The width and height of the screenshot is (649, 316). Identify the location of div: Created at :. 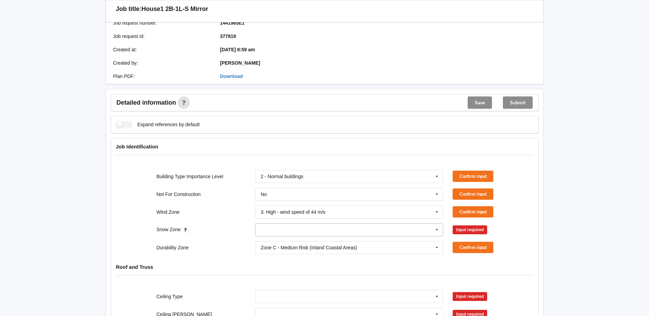
(162, 50).